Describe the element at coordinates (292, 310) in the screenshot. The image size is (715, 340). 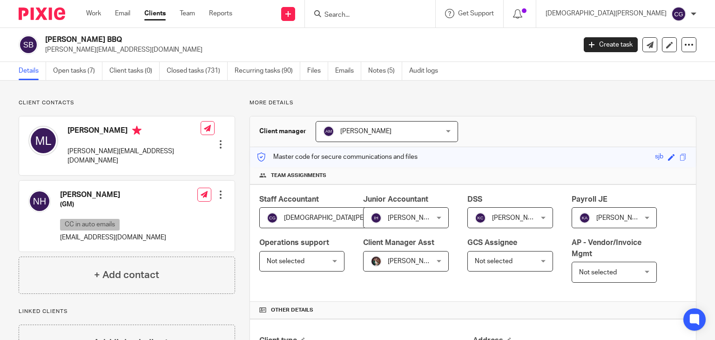
I see `span: Other details` at that location.